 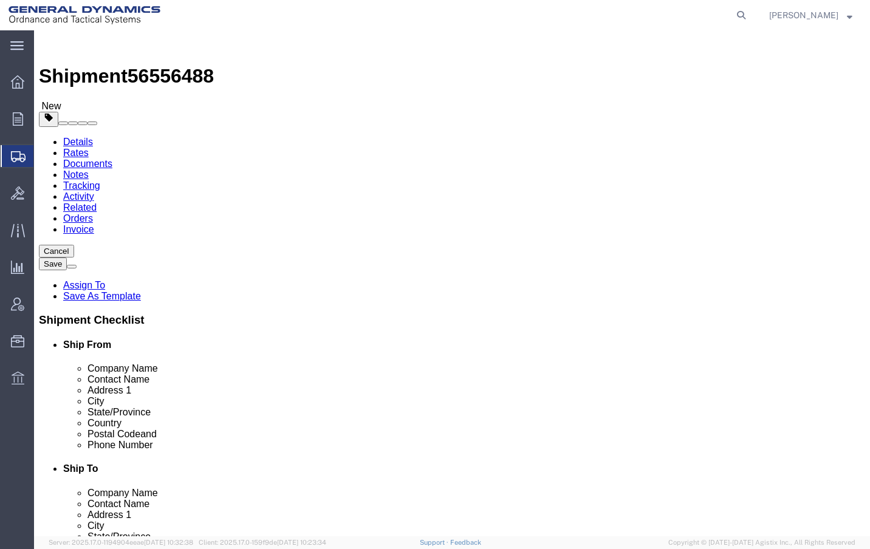 What do you see at coordinates (435, 542) in the screenshot?
I see `a: Support` at bounding box center [435, 542].